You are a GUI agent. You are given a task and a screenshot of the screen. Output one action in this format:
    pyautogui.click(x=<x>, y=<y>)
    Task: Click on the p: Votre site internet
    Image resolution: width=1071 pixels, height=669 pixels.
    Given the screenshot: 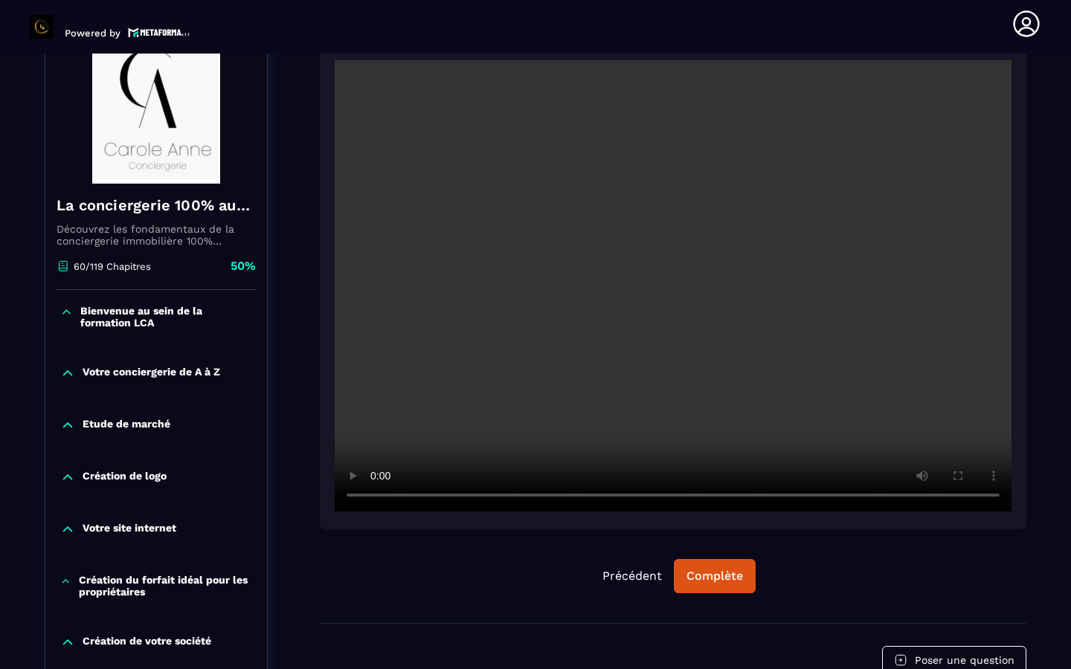 What is the action you would take?
    pyautogui.click(x=129, y=530)
    